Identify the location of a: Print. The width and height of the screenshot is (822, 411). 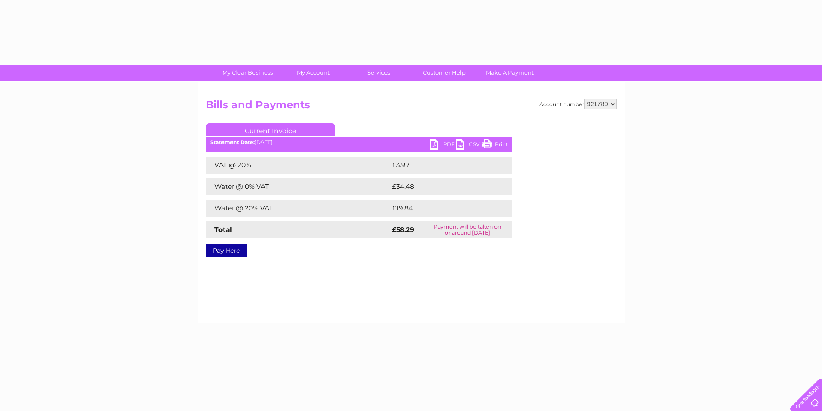
(495, 145).